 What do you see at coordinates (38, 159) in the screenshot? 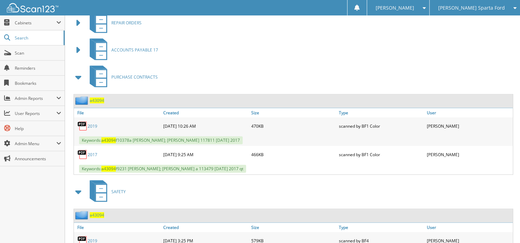
I see `span: Announcements` at bounding box center [38, 159].